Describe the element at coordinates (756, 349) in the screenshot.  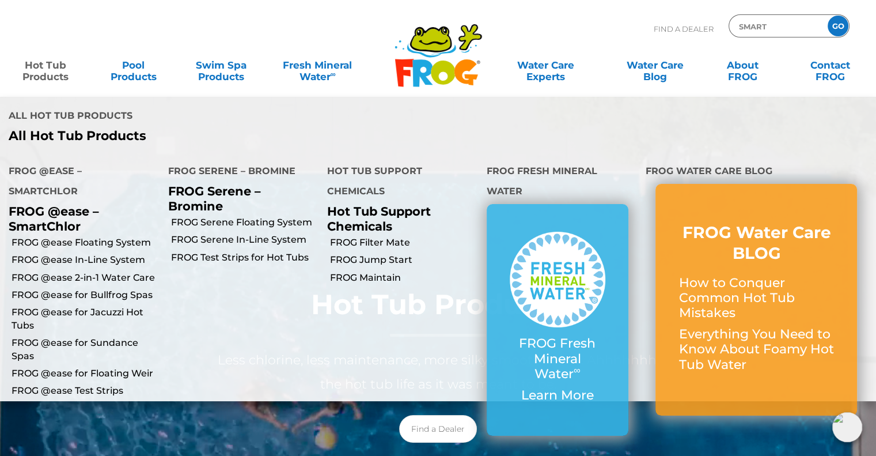
I see `p: Everything You Need to Know About Foamy Hot Tub Water` at that location.